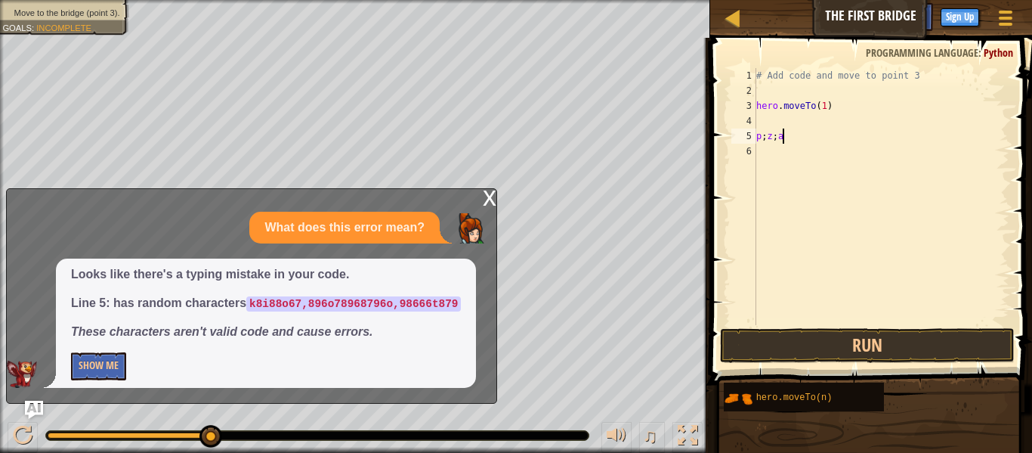  What do you see at coordinates (922, 52) in the screenshot?
I see `span: Programming language` at bounding box center [922, 52].